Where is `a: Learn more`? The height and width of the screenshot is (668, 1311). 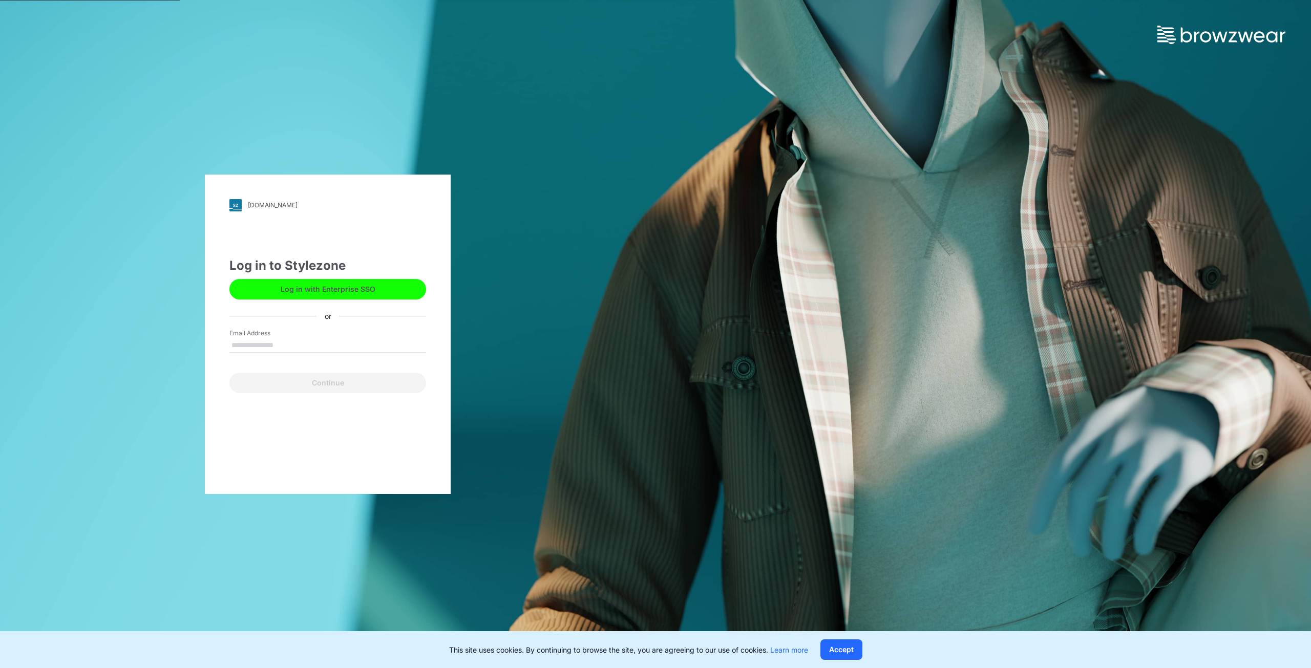 a: Learn more is located at coordinates (789, 650).